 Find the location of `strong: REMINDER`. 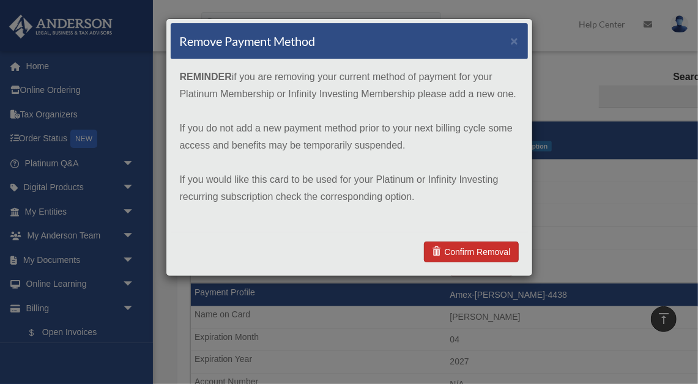

strong: REMINDER is located at coordinates (206, 77).